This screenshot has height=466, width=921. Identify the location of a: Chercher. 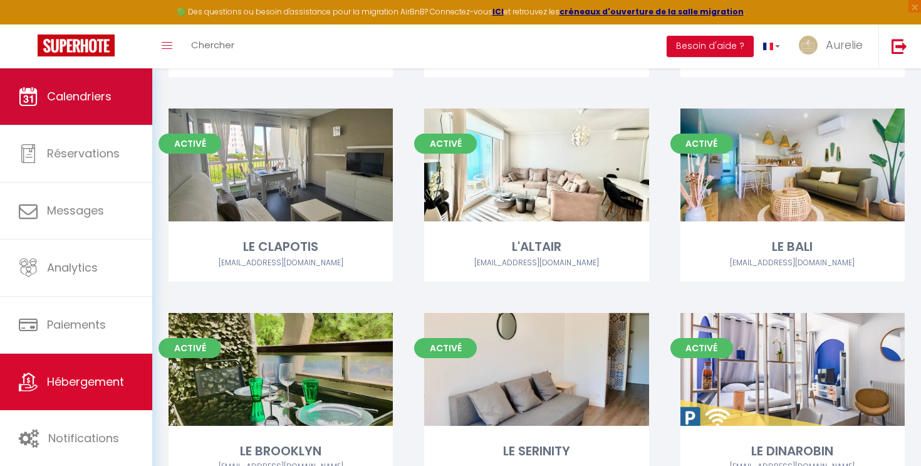
(212, 46).